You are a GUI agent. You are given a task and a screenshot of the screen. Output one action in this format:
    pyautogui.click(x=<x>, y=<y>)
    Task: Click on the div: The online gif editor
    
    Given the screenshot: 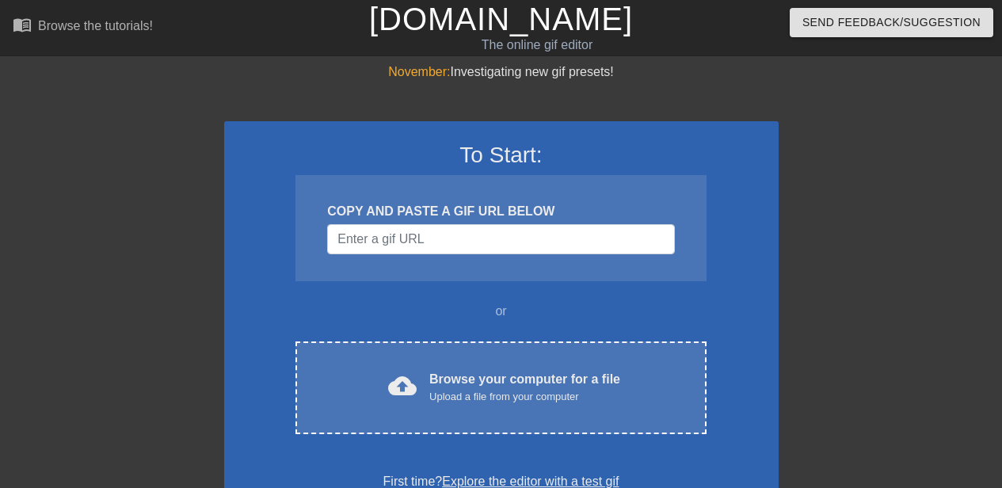 What is the action you would take?
    pyautogui.click(x=537, y=45)
    